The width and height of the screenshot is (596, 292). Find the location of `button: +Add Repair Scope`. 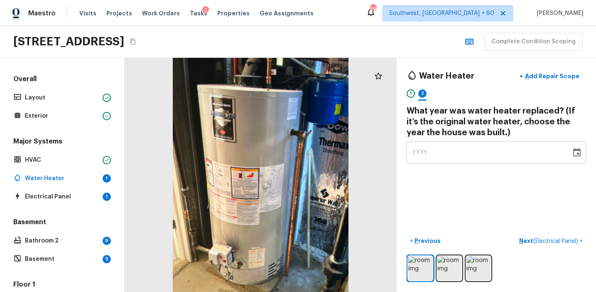

button: +Add Repair Scope is located at coordinates (550, 76).